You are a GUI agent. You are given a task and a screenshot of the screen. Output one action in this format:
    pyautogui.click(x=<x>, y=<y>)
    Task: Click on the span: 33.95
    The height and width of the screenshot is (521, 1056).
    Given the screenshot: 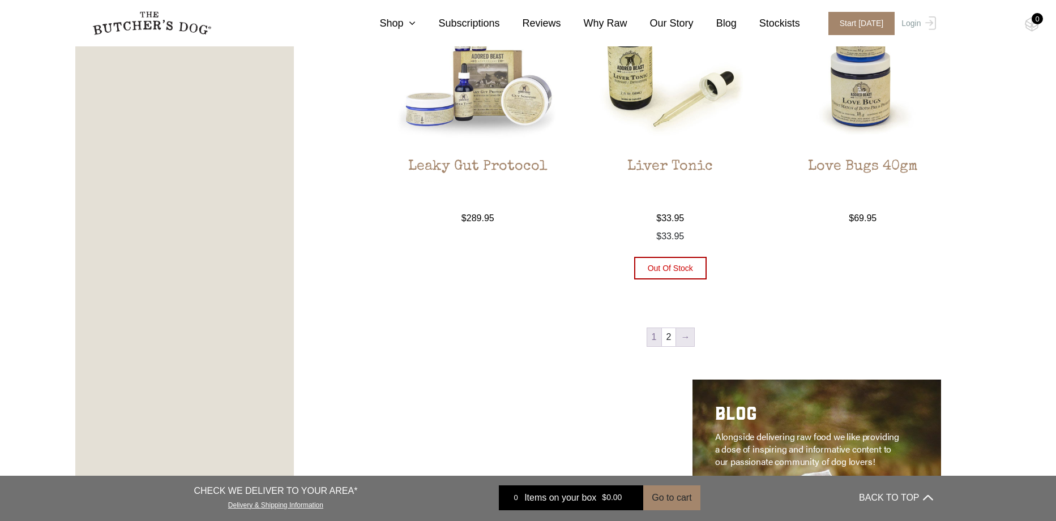 What is the action you would take?
    pyautogui.click(x=670, y=236)
    